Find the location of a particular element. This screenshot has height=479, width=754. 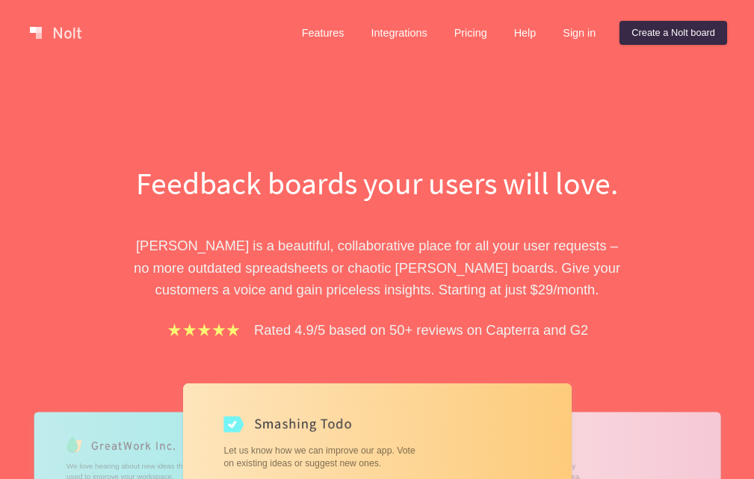

a: Sign in is located at coordinates (579, 33).